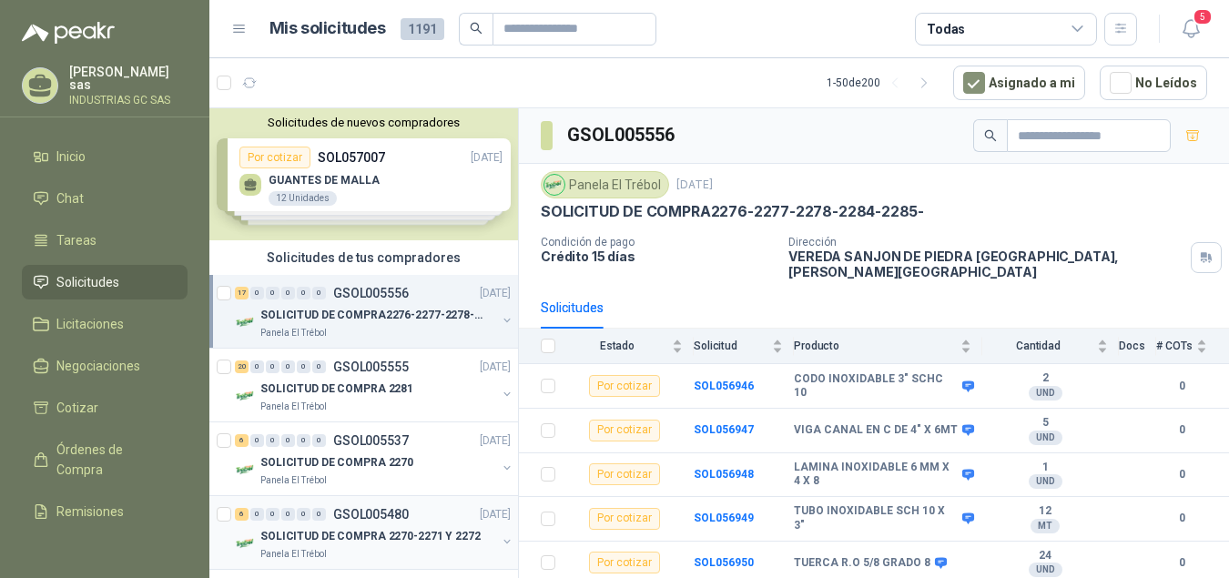 The image size is (1229, 578). What do you see at coordinates (105, 512) in the screenshot?
I see `a: Remisiones` at bounding box center [105, 512].